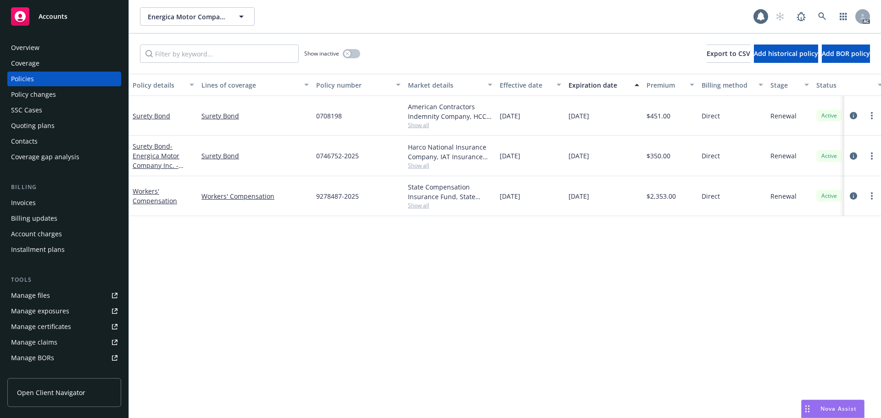  I want to click on a: Manage files, so click(64, 295).